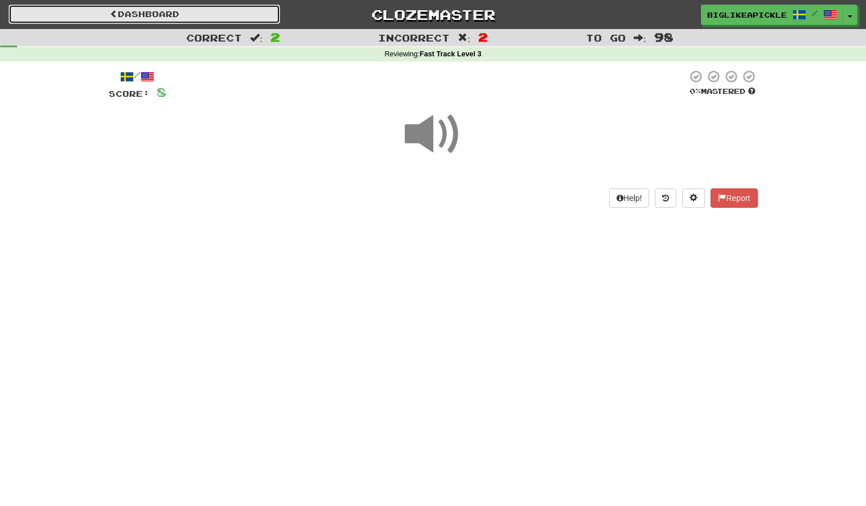 The image size is (866, 506). I want to click on span: 0 %, so click(695, 91).